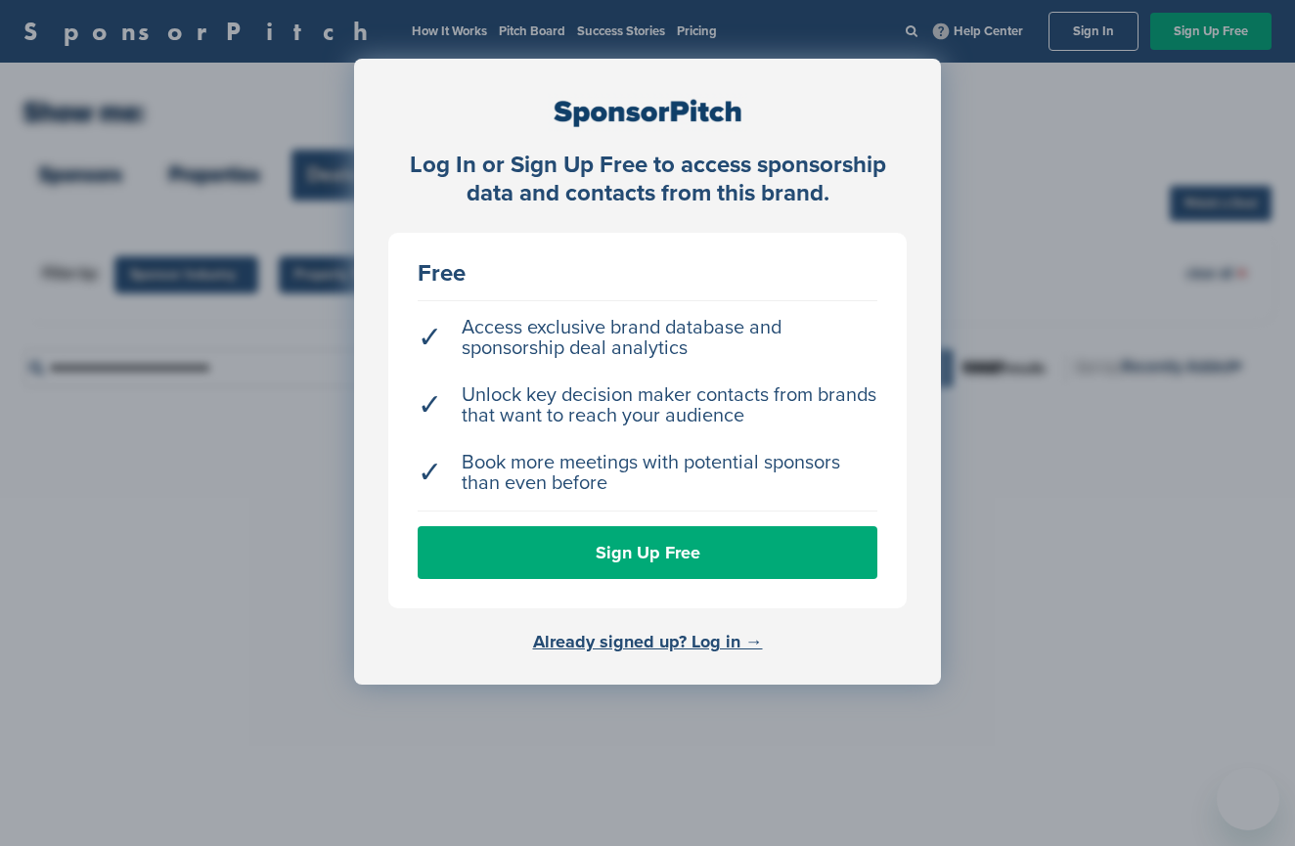  What do you see at coordinates (647, 180) in the screenshot?
I see `div: Log In or Sign Up Free to access sponsorship data and contacts from this brand.` at bounding box center [647, 180].